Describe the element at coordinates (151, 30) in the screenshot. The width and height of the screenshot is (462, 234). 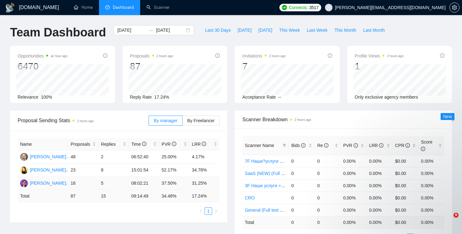
I see `span: swap-right` at that location.